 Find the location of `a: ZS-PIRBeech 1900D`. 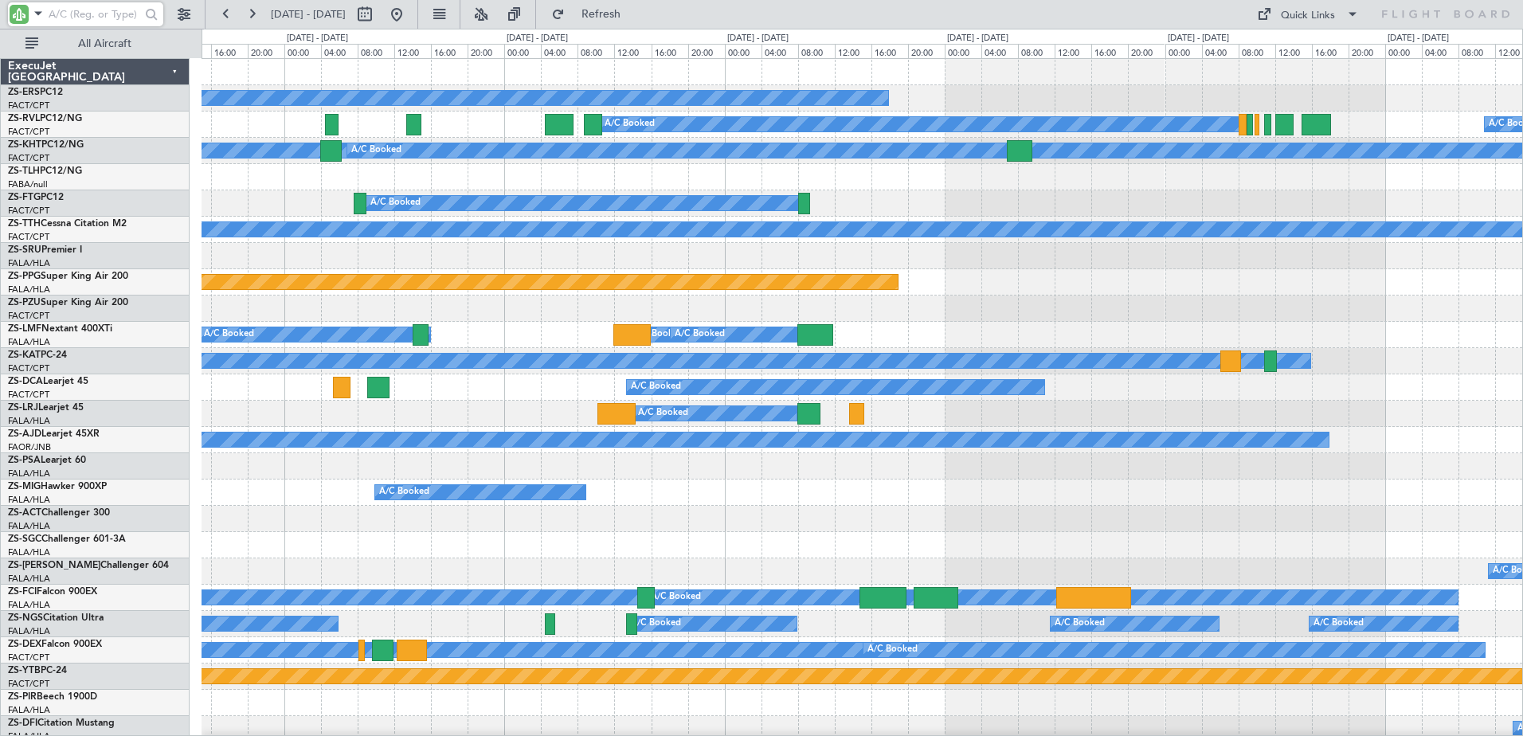

a: ZS-PIRBeech 1900D is located at coordinates (53, 697).